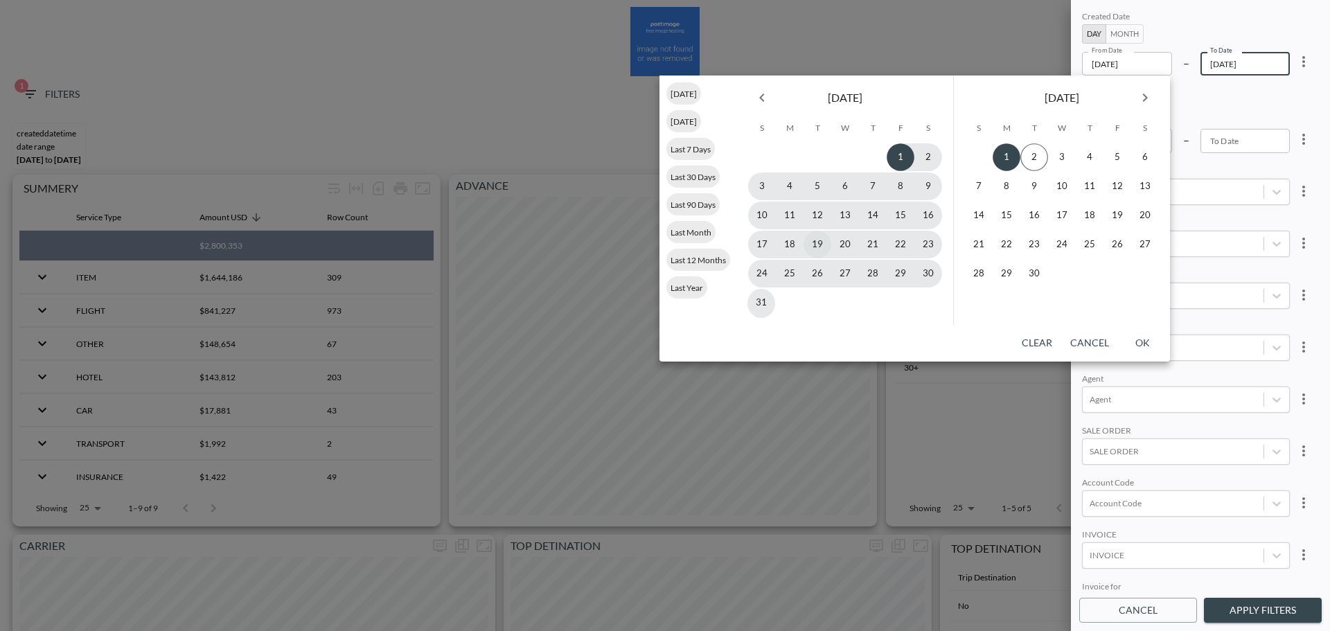 This screenshot has width=1330, height=631. What do you see at coordinates (1201, 43) in the screenshot?
I see `div: 2025-08-012025-09-01` at bounding box center [1201, 43].